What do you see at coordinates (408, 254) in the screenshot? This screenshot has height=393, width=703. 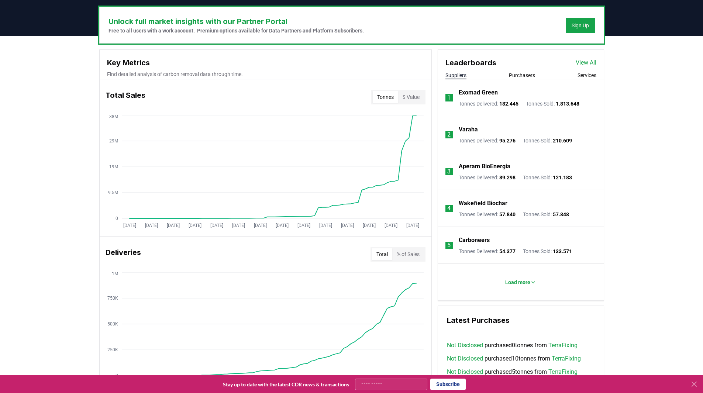 I see `button: % of Sales` at bounding box center [408, 254].